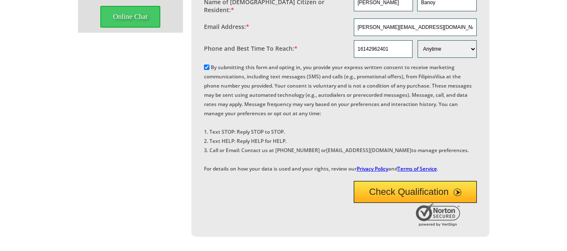 This screenshot has height=251, width=567. What do you see at coordinates (415, 192) in the screenshot?
I see `button: Check Qualification` at bounding box center [415, 192].